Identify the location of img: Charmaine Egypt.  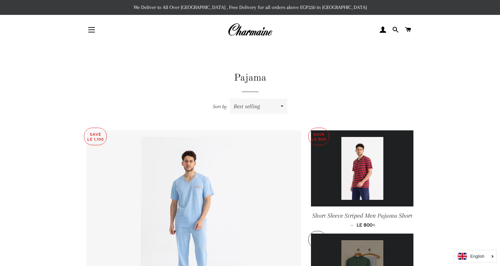
(250, 30).